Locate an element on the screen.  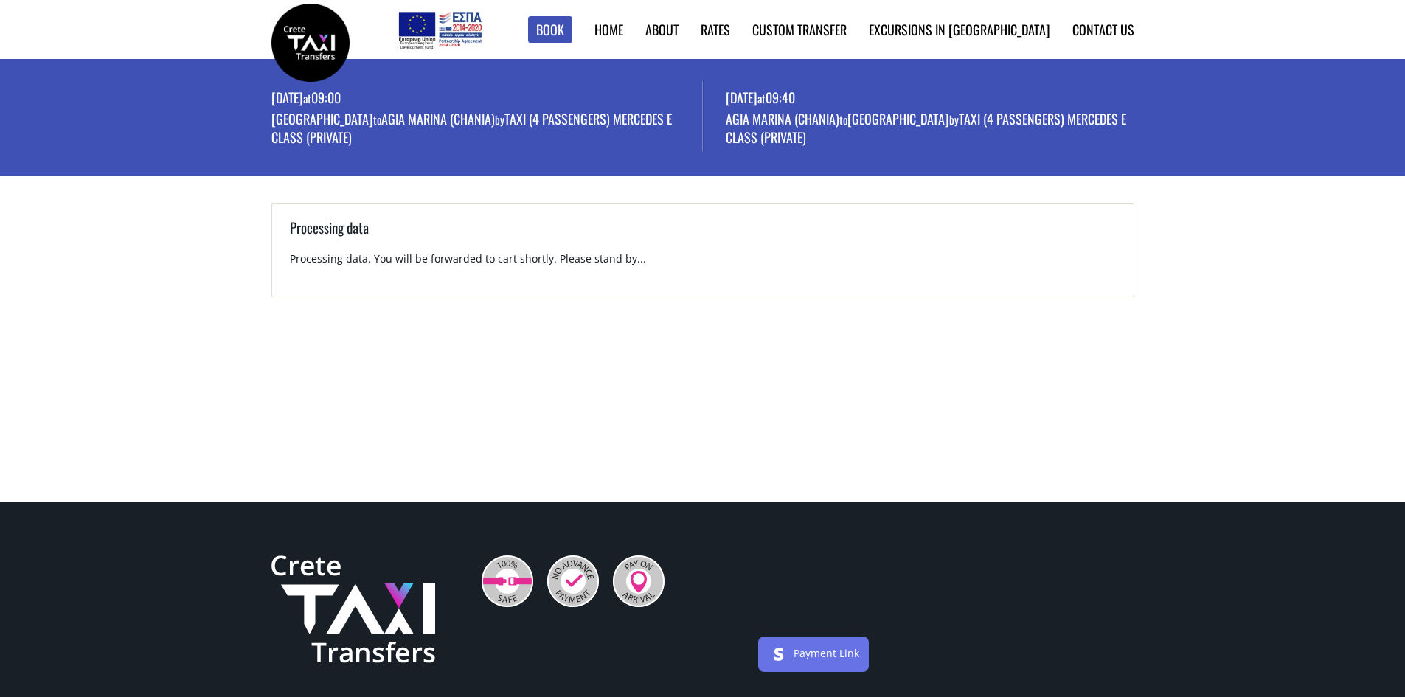
img: Crete Taxi Transfers is located at coordinates (353, 609).